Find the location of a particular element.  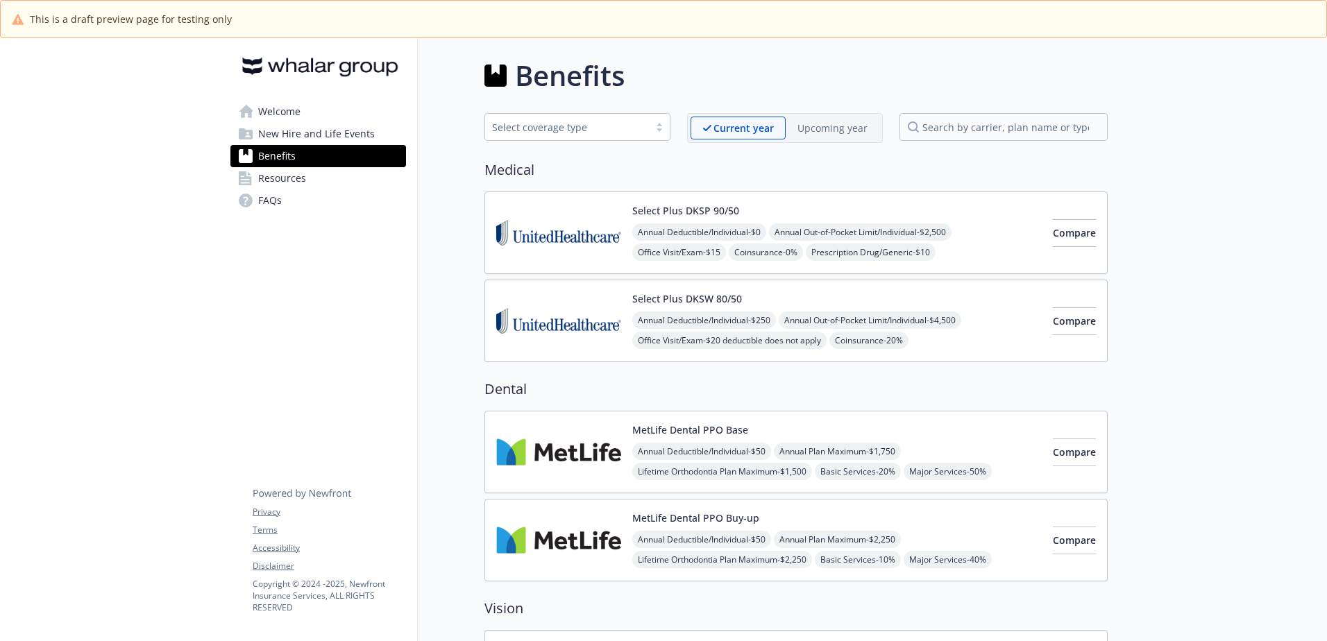

button: MetLife Dental PPO Base is located at coordinates (690, 430).